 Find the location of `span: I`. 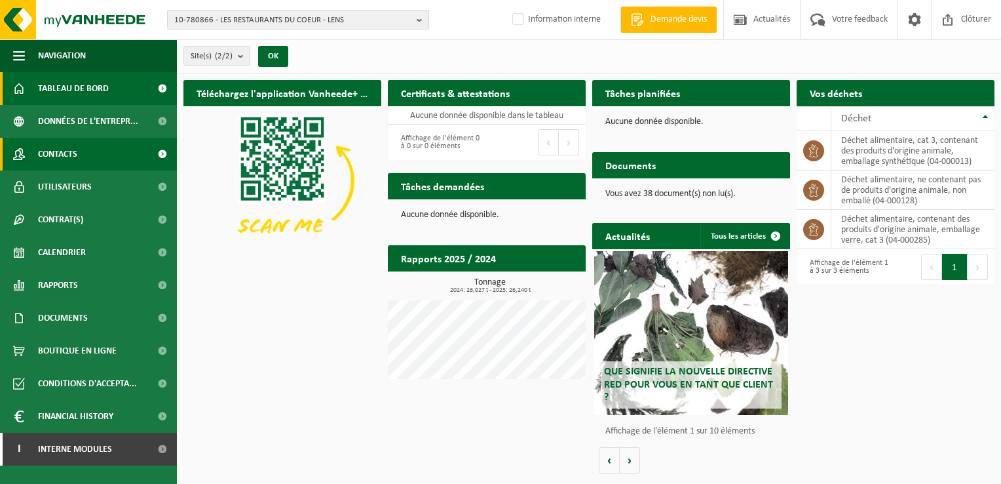

span: I is located at coordinates (19, 449).